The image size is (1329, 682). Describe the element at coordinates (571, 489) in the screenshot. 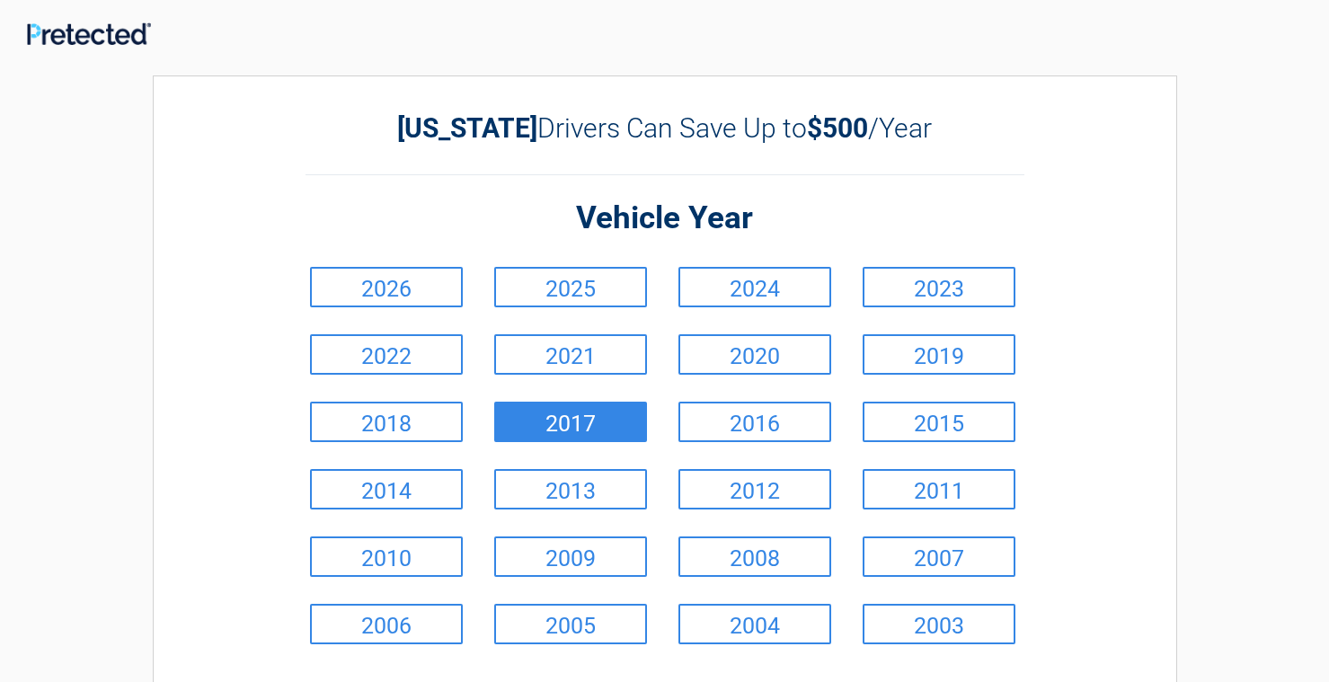

I see `a: 2013` at that location.